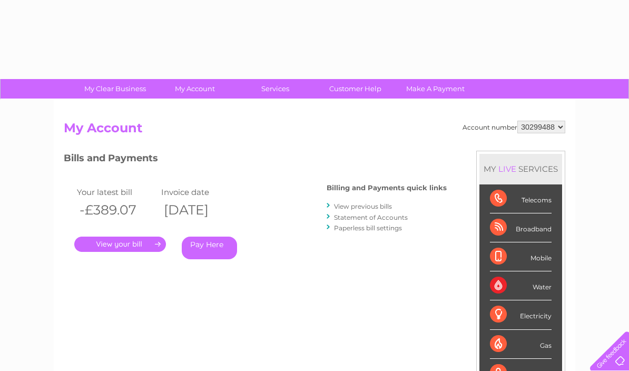 The image size is (629, 371). Describe the element at coordinates (520, 227) in the screenshot. I see `div: Broadband` at that location.